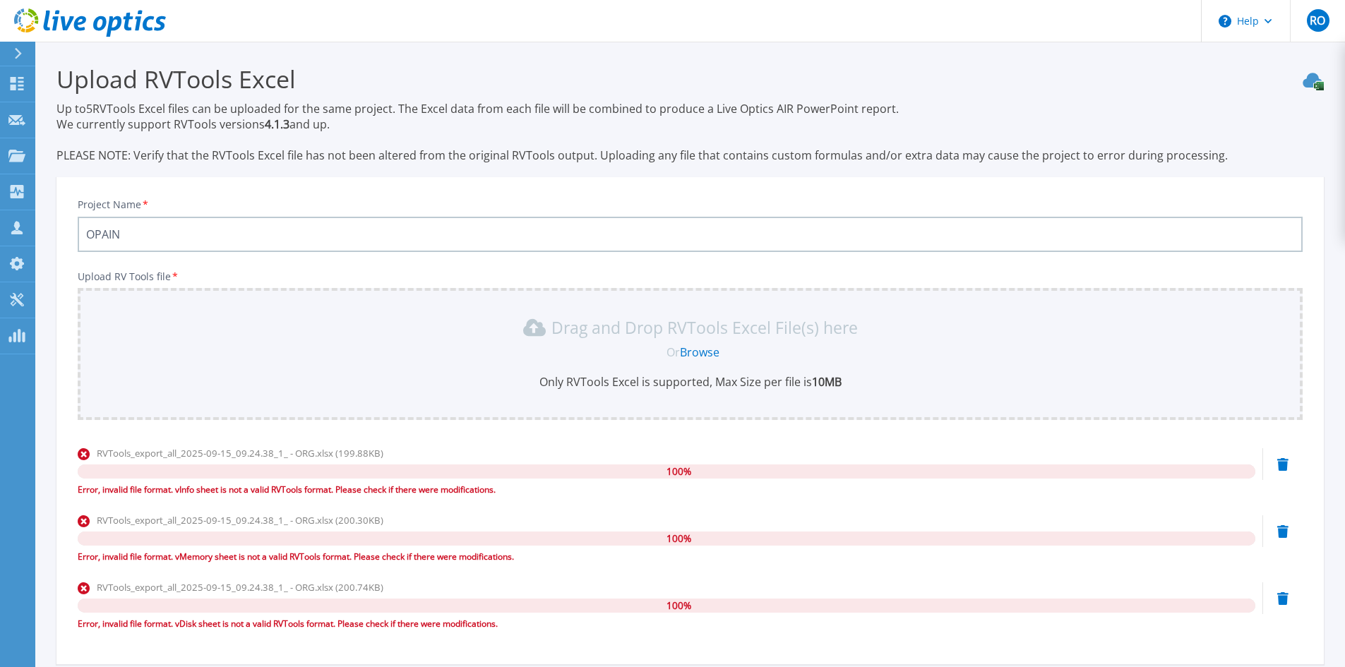  I want to click on span: RO, so click(1317, 20).